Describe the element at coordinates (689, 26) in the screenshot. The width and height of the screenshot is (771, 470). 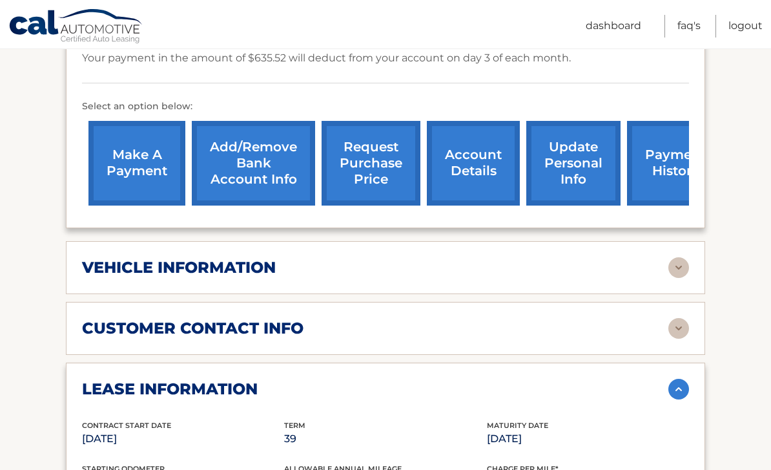
I see `a: FAQ's` at that location.